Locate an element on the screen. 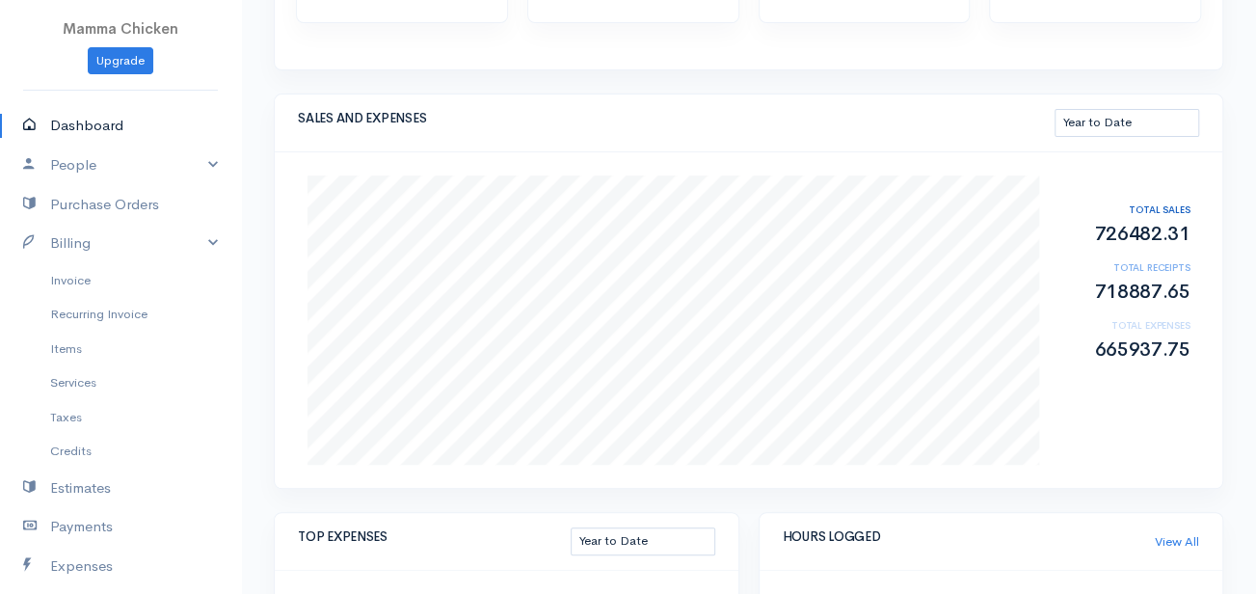 The width and height of the screenshot is (1256, 594). h2: 718887.65 is located at coordinates (1124, 292).